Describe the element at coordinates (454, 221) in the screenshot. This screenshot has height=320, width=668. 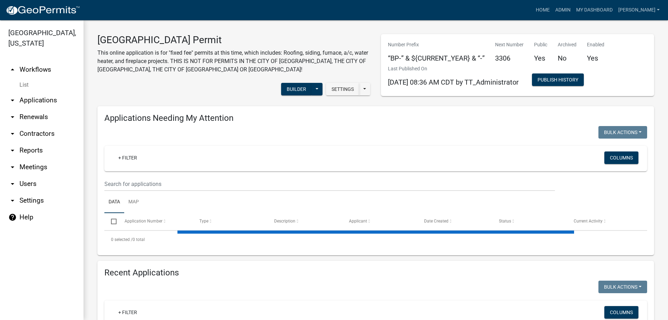
I see `datatable-header-cell: Date Created` at that location.